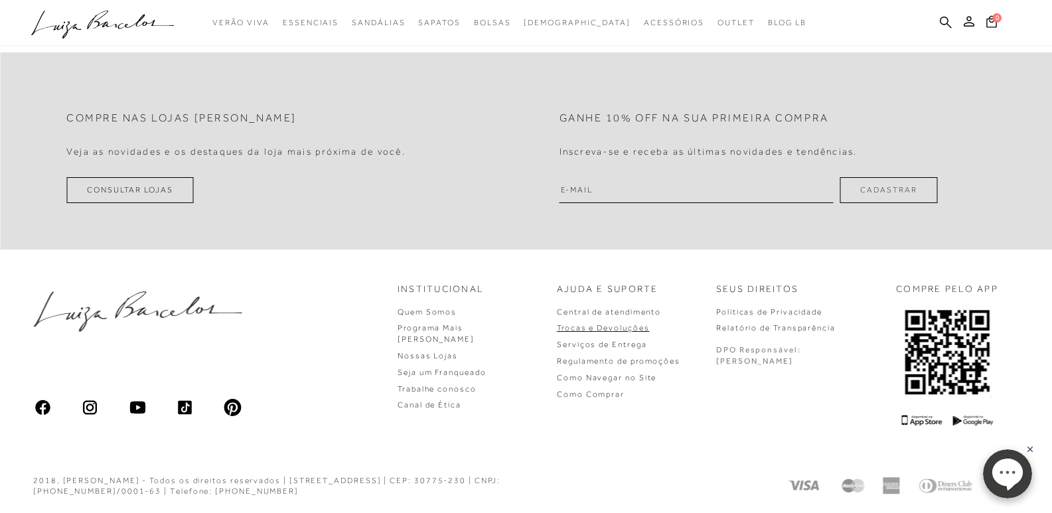  I want to click on img: pinterest_ios_filled, so click(232, 407).